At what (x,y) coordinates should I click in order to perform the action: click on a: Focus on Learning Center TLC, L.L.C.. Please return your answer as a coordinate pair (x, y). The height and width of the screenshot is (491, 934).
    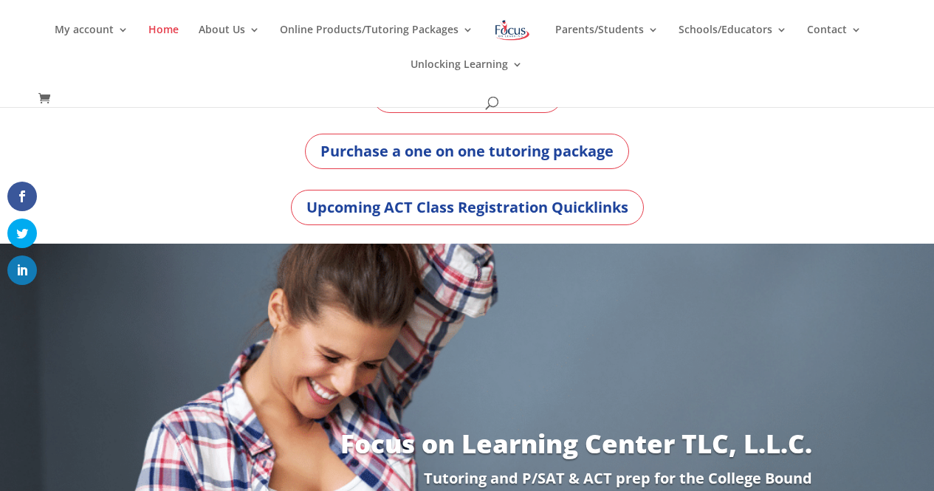
    Looking at the image, I should click on (576, 443).